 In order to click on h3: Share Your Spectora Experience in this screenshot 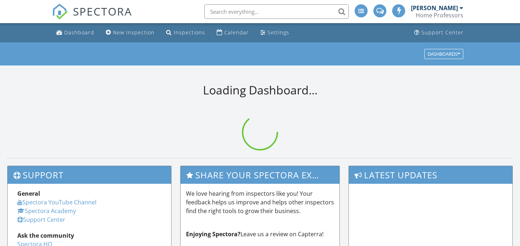, I will do `click(260, 175)`.